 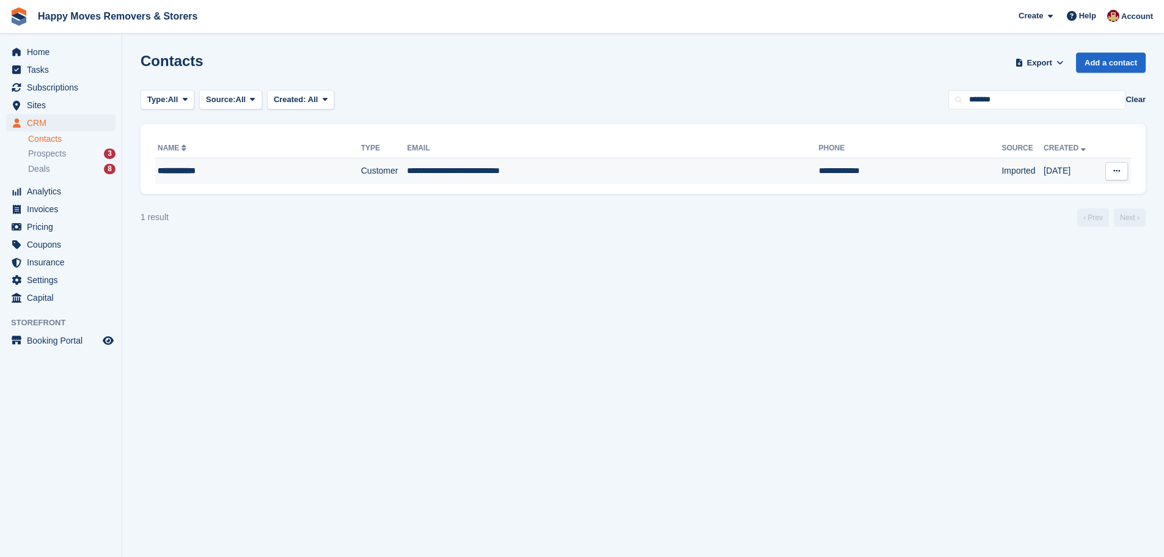 What do you see at coordinates (64, 280) in the screenshot?
I see `span: Settings` at bounding box center [64, 280].